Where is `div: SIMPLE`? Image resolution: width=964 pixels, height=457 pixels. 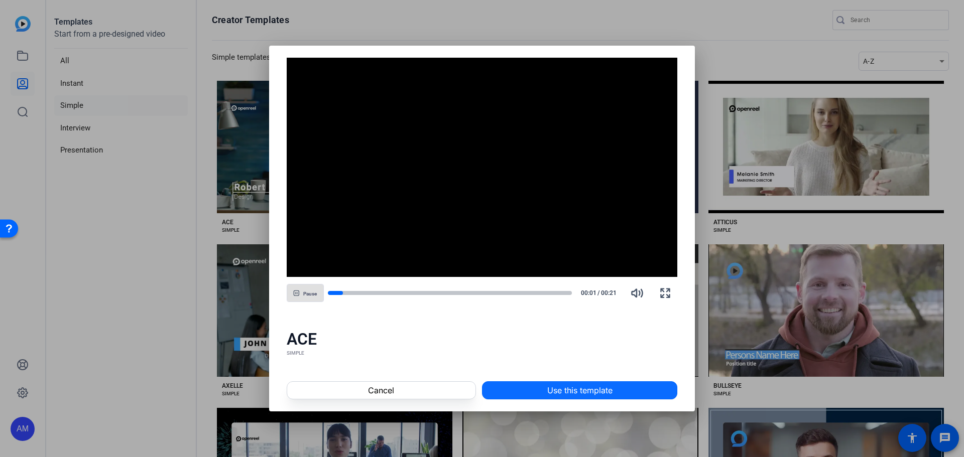 div: SIMPLE is located at coordinates (482, 353).